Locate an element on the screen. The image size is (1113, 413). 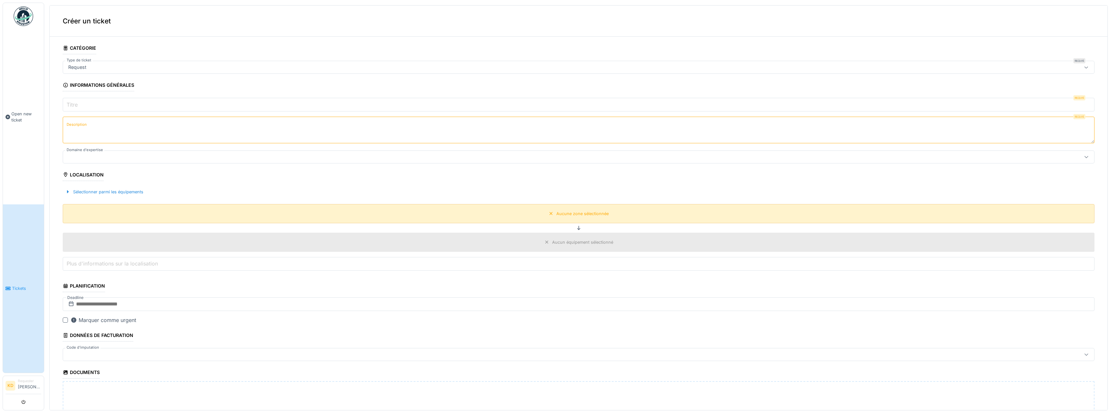
div: Catégorie is located at coordinates (79, 49).